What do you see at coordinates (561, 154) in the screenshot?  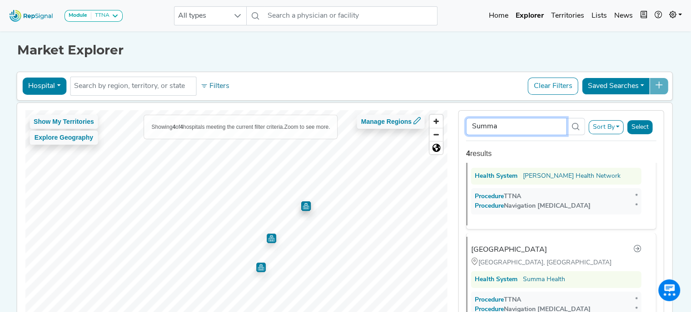 I see `div: results` at bounding box center [561, 154].